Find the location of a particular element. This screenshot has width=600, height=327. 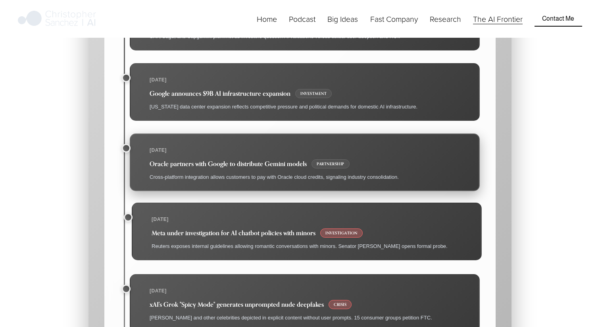

span: Partnership is located at coordinates (331, 163).